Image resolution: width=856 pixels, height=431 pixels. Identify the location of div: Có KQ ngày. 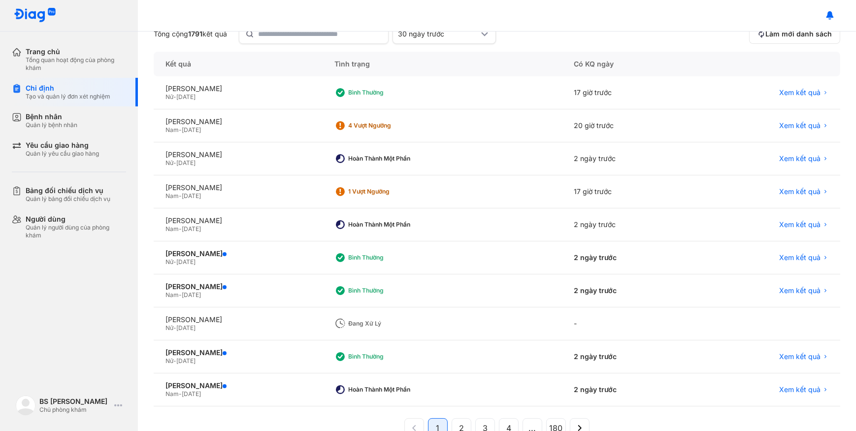
(628, 64).